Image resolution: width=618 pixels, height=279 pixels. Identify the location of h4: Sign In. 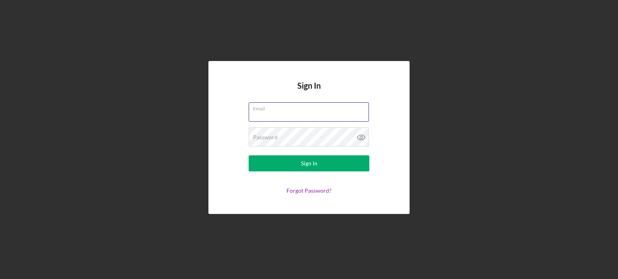
(309, 92).